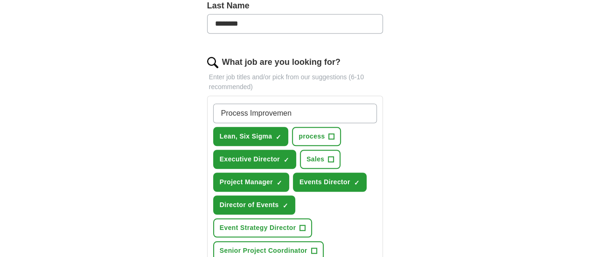 Image resolution: width=590 pixels, height=257 pixels. Describe the element at coordinates (320, 159) in the screenshot. I see `button: Sales` at that location.